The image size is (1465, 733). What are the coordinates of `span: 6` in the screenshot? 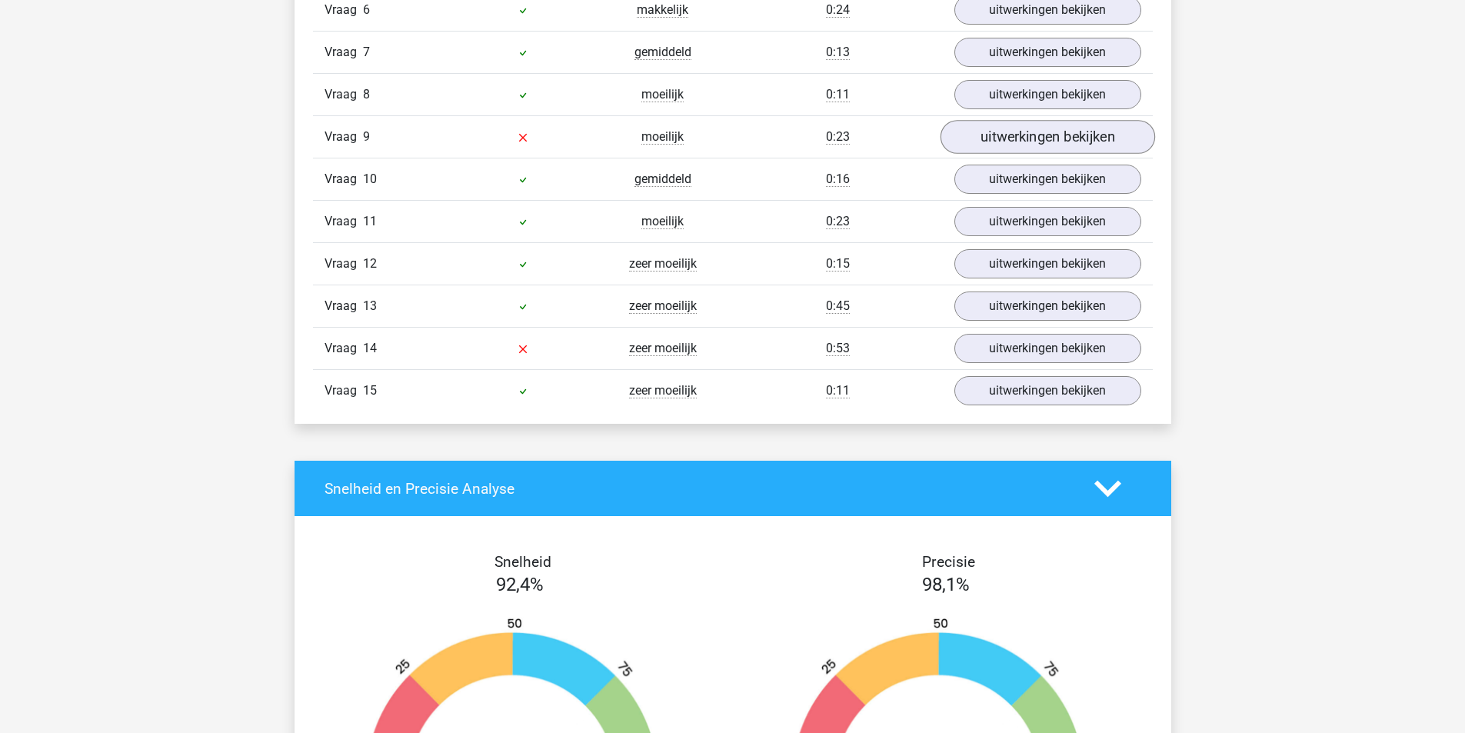 It's located at (366, 9).